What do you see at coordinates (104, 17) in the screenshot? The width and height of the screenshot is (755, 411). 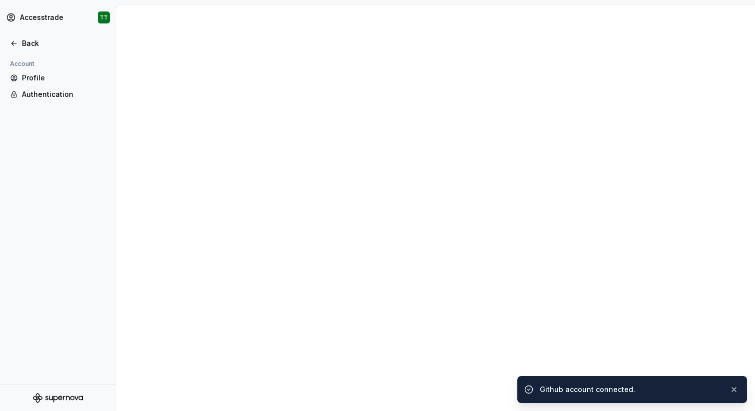 I see `div: TT` at bounding box center [104, 17].